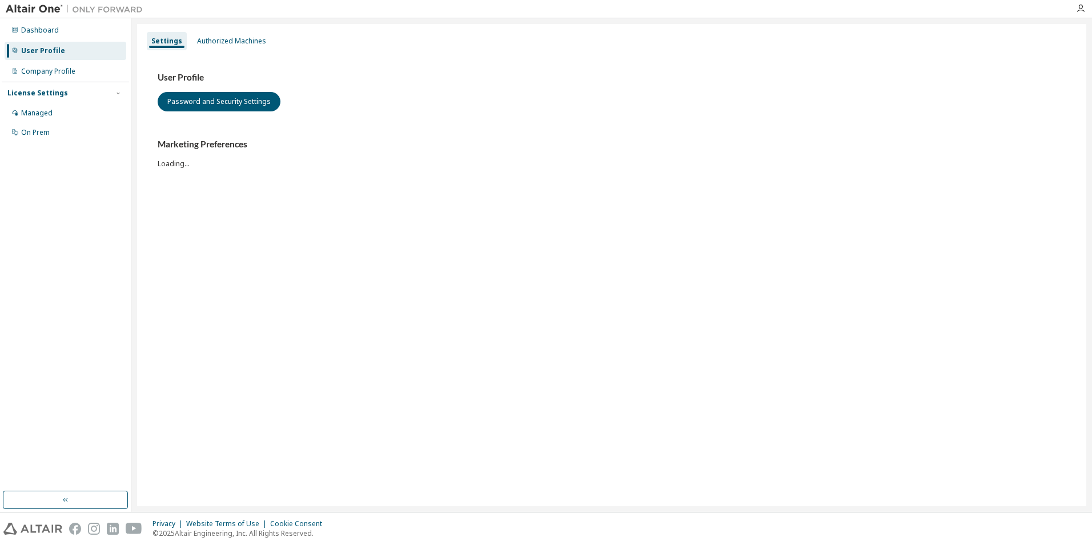 The height and width of the screenshot is (545, 1092). Describe the element at coordinates (228, 524) in the screenshot. I see `div: Website Terms of Use` at that location.